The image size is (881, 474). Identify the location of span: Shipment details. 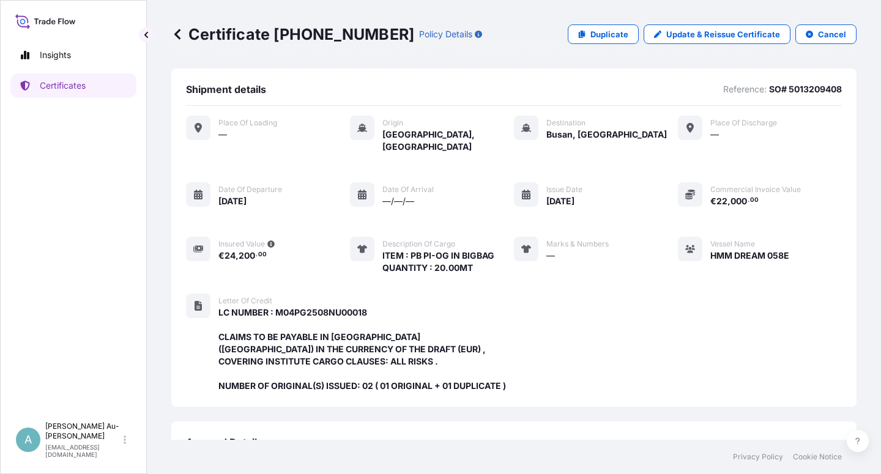
(226, 89).